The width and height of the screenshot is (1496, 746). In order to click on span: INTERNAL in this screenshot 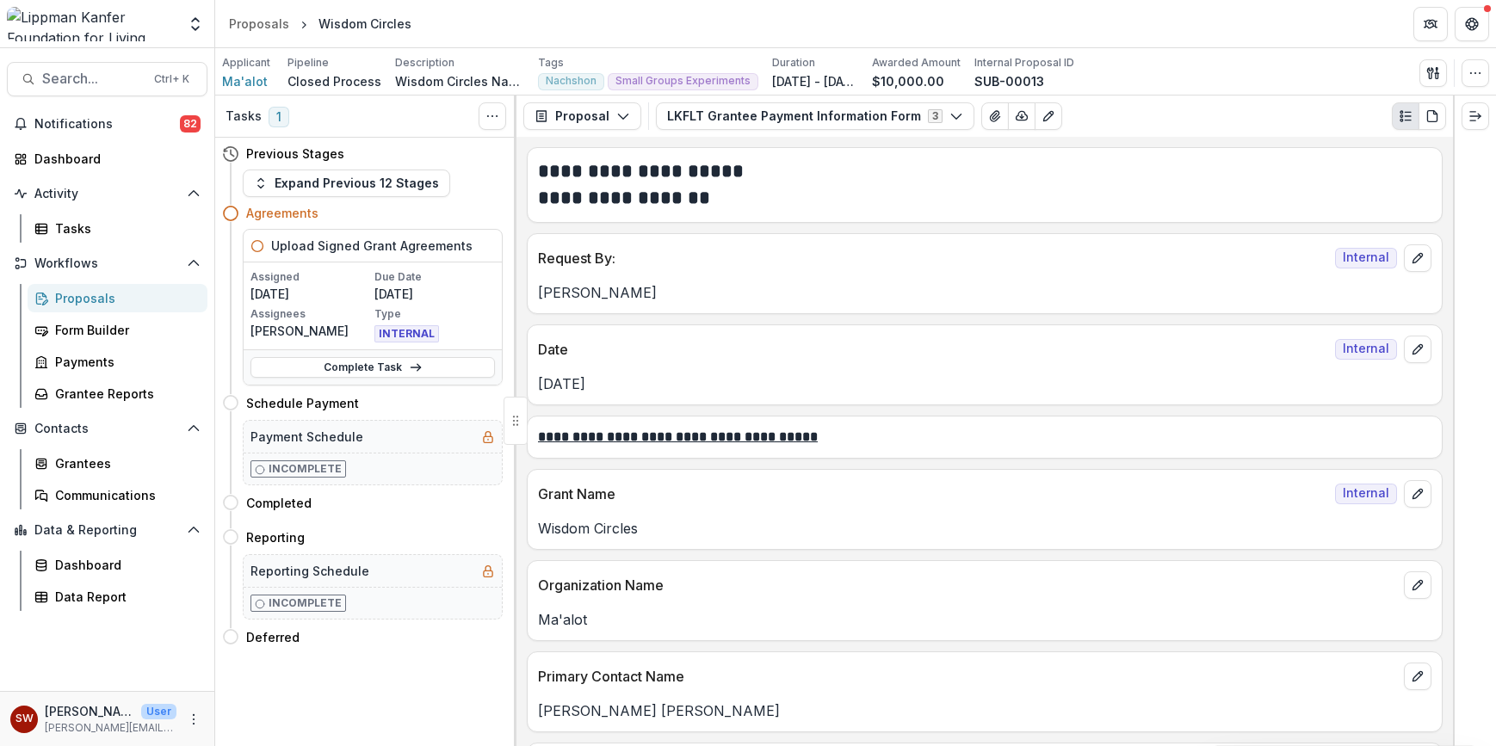, I will do `click(406, 334)`.